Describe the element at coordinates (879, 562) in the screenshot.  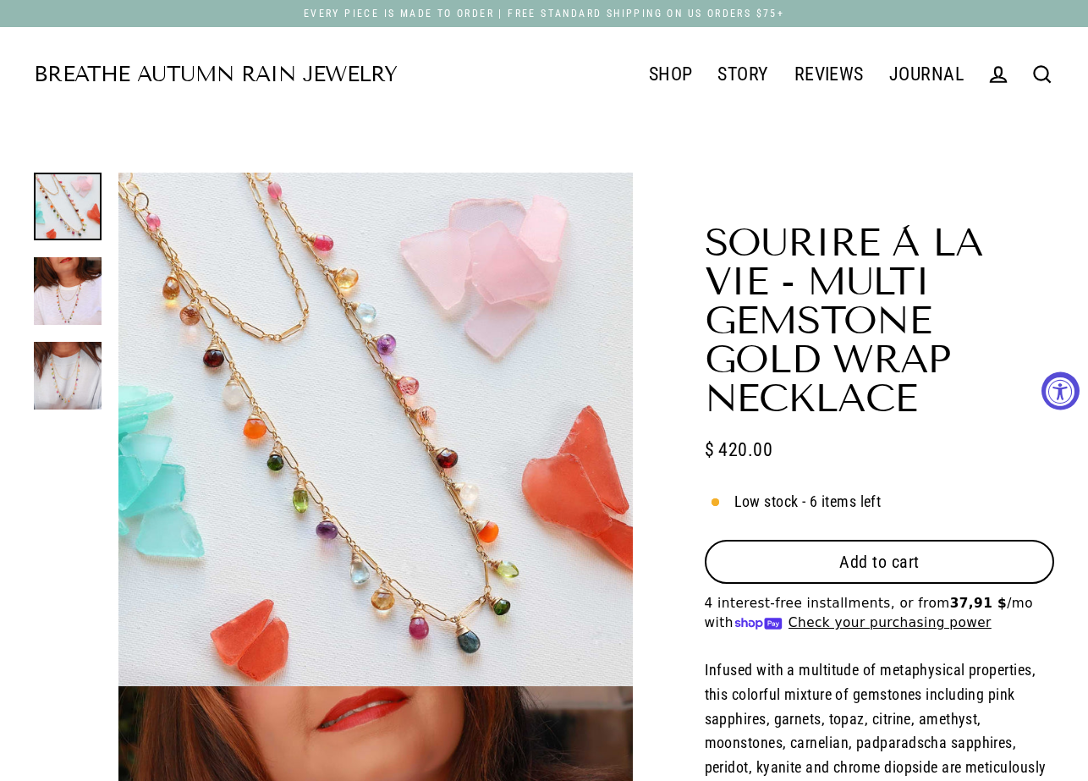
I see `span: Add to cart` at that location.